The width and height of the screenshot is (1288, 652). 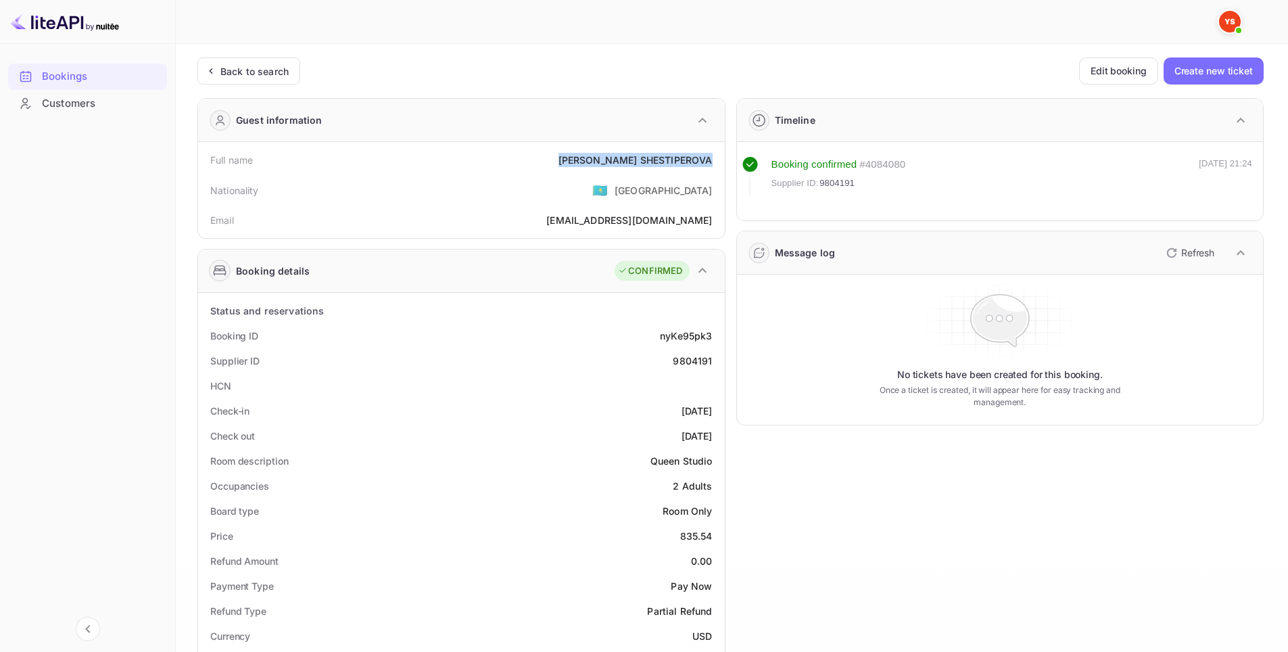 I want to click on div: Refund Amount, so click(x=244, y=560).